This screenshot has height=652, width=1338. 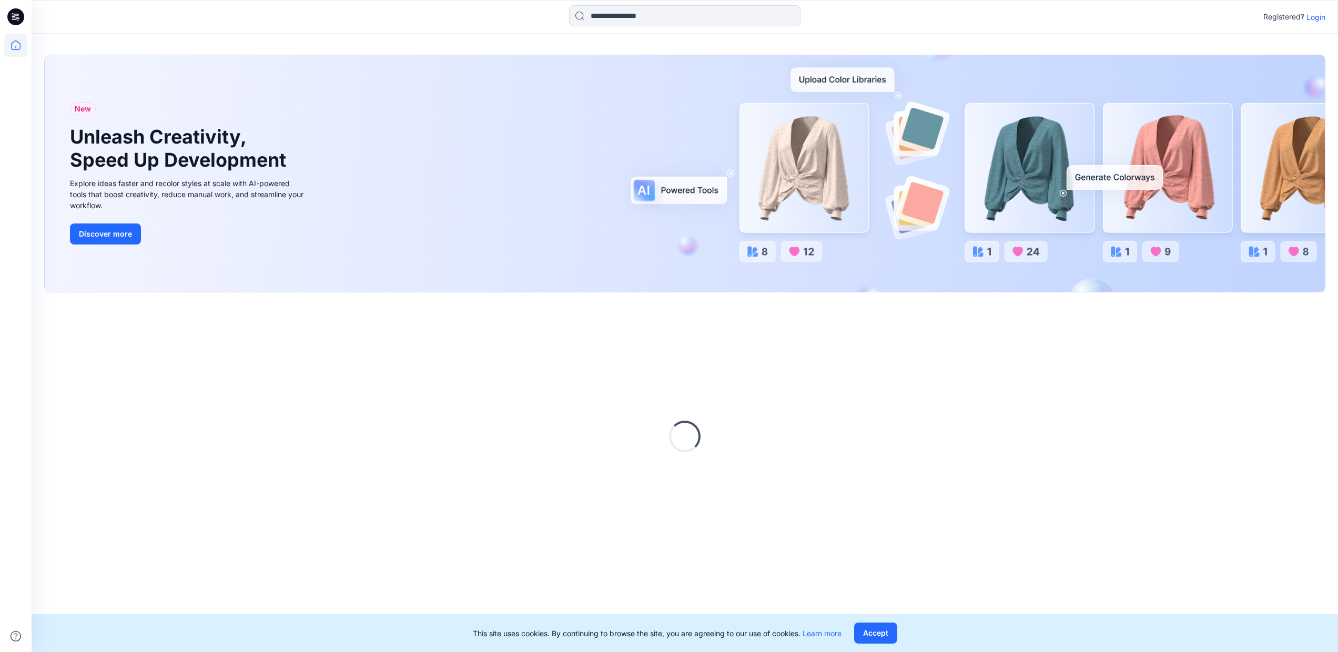 What do you see at coordinates (83, 109) in the screenshot?
I see `span: New` at bounding box center [83, 109].